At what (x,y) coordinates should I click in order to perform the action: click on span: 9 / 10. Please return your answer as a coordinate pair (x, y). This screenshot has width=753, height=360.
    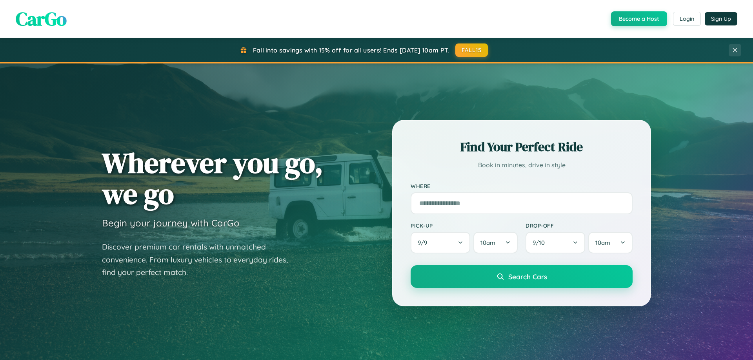
    Looking at the image, I should click on (540, 243).